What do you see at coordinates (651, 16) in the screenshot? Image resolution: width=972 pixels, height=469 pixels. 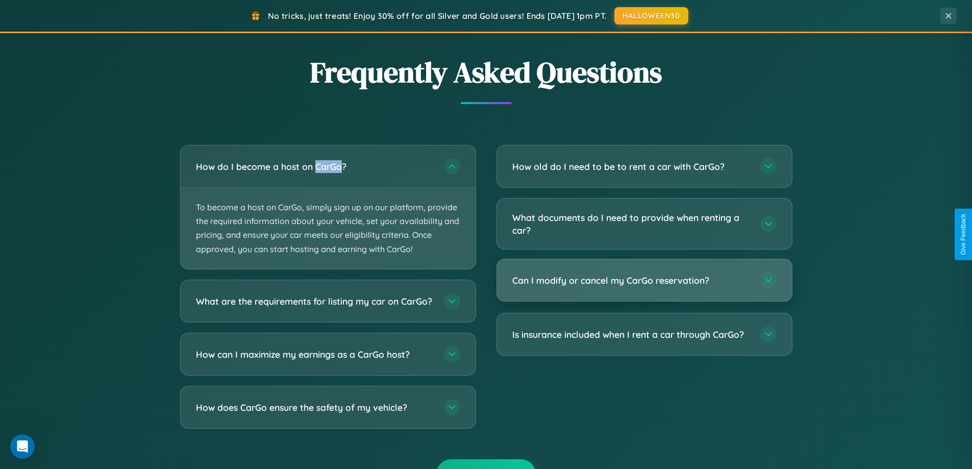 I see `button: HALLOWEEN30` at bounding box center [651, 16].